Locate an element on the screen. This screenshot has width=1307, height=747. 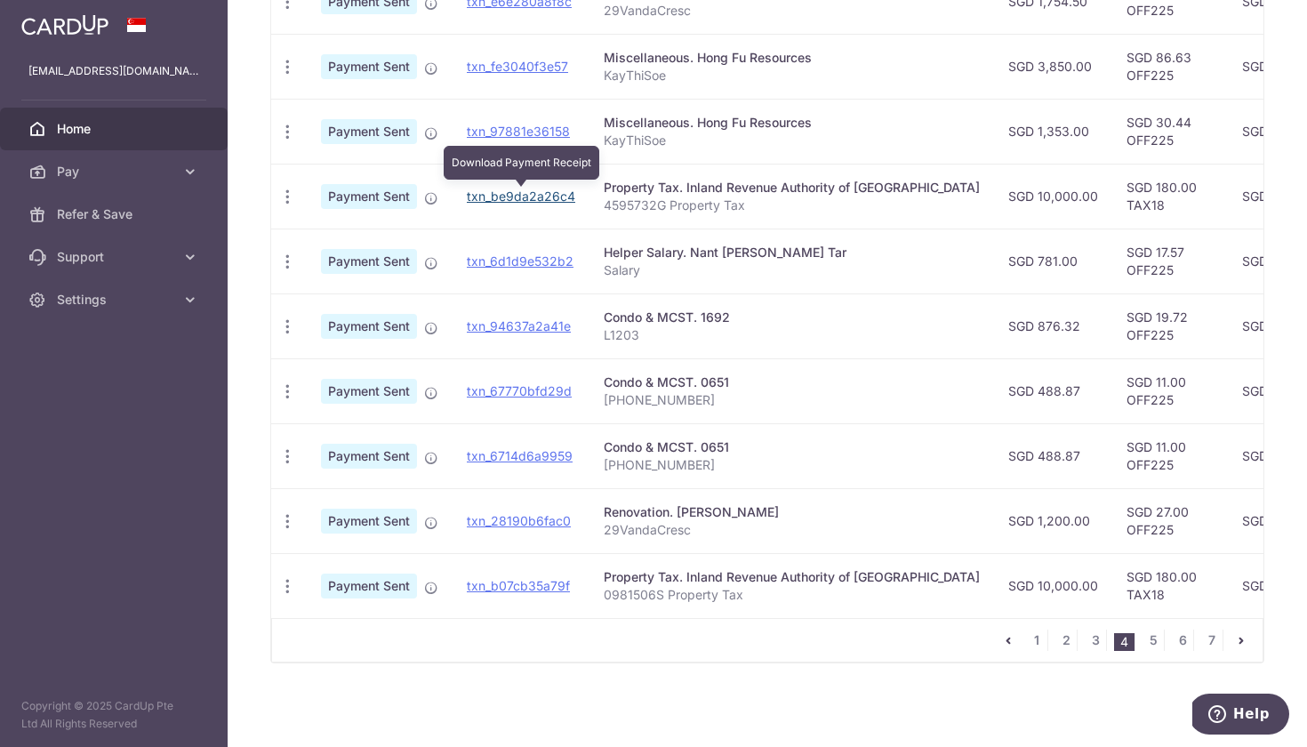
td: SGD 86.63 OFF225 is located at coordinates (1171, 66).